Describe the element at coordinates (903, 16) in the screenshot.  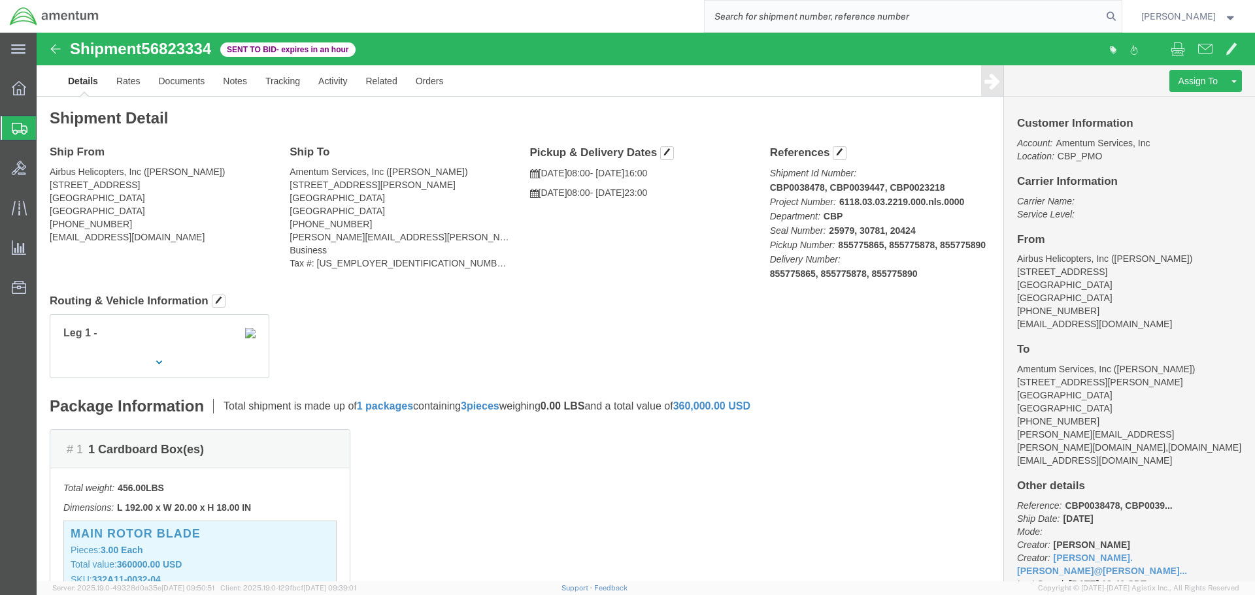
I see `input: Search for shipment number, reference number` at that location.